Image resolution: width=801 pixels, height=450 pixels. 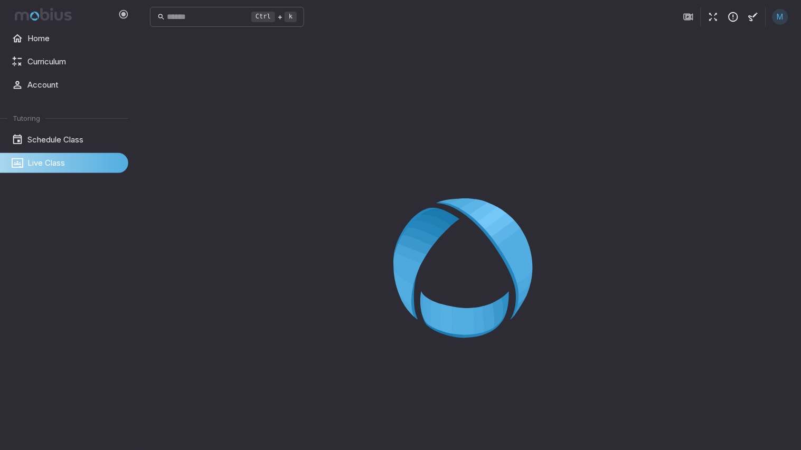 What do you see at coordinates (74, 62) in the screenshot?
I see `span: Curriculum` at bounding box center [74, 62].